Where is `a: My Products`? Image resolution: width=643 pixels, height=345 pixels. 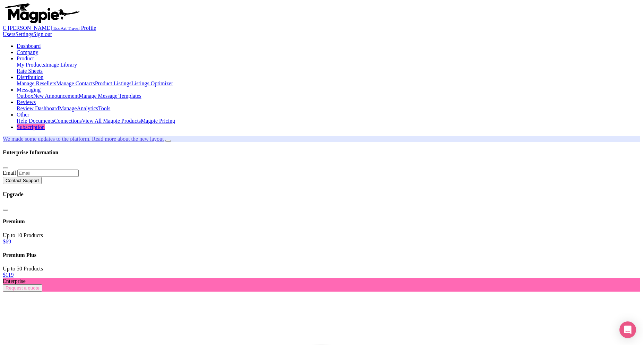
a: My Products is located at coordinates (31, 64).